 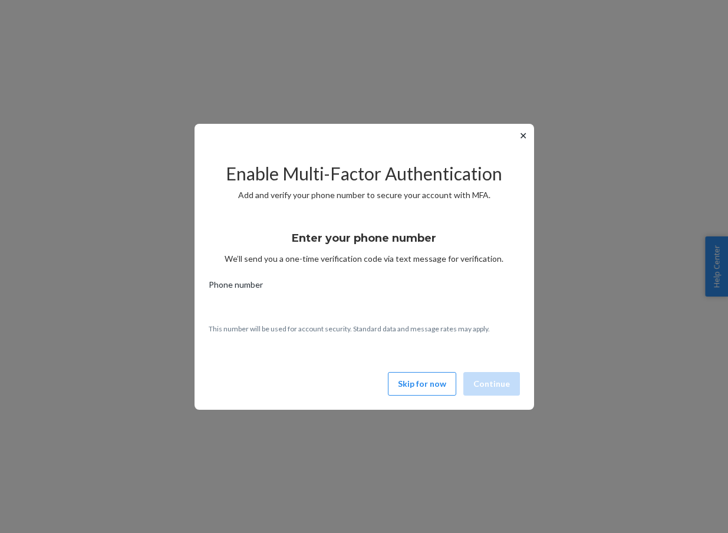 What do you see at coordinates (236, 287) in the screenshot?
I see `span: Phone number` at bounding box center [236, 287].